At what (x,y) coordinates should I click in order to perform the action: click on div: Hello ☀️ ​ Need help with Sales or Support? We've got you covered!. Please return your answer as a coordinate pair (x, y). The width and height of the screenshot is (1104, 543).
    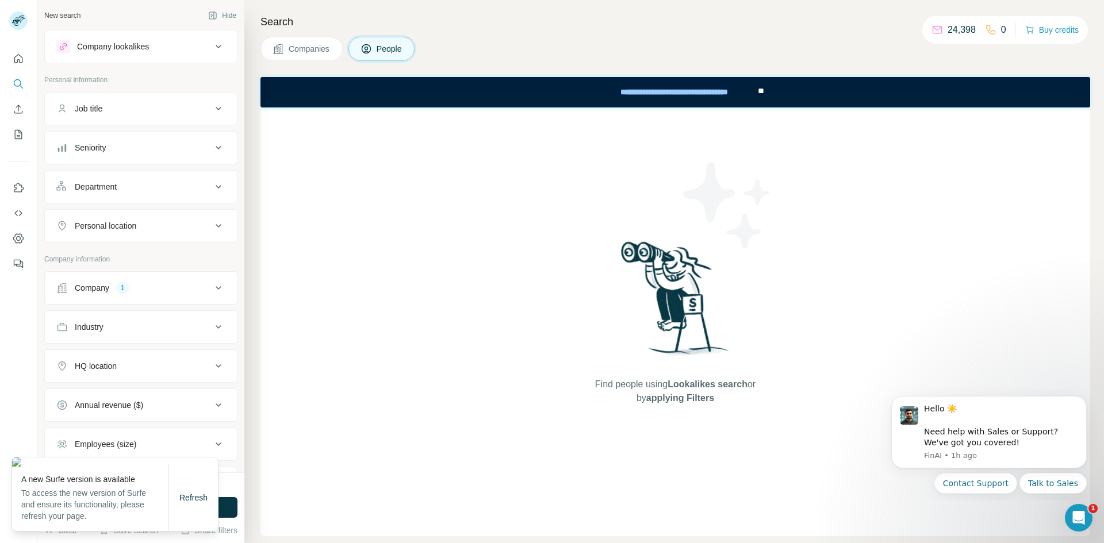
    Looking at the image, I should click on (127, 40).